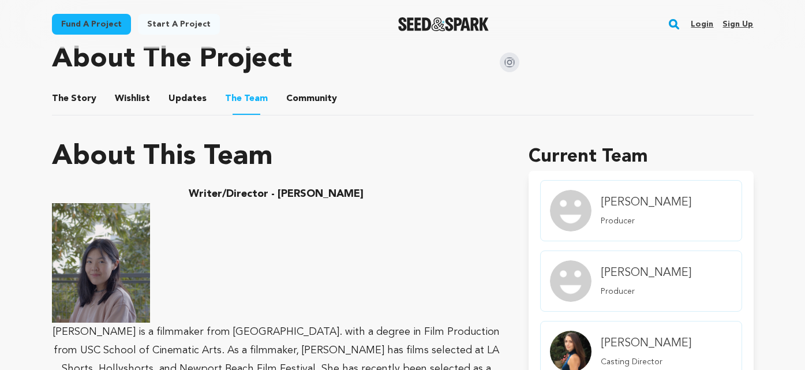 This screenshot has height=370, width=805. What do you see at coordinates (162, 157) in the screenshot?
I see `h1: About This Team` at bounding box center [162, 157].